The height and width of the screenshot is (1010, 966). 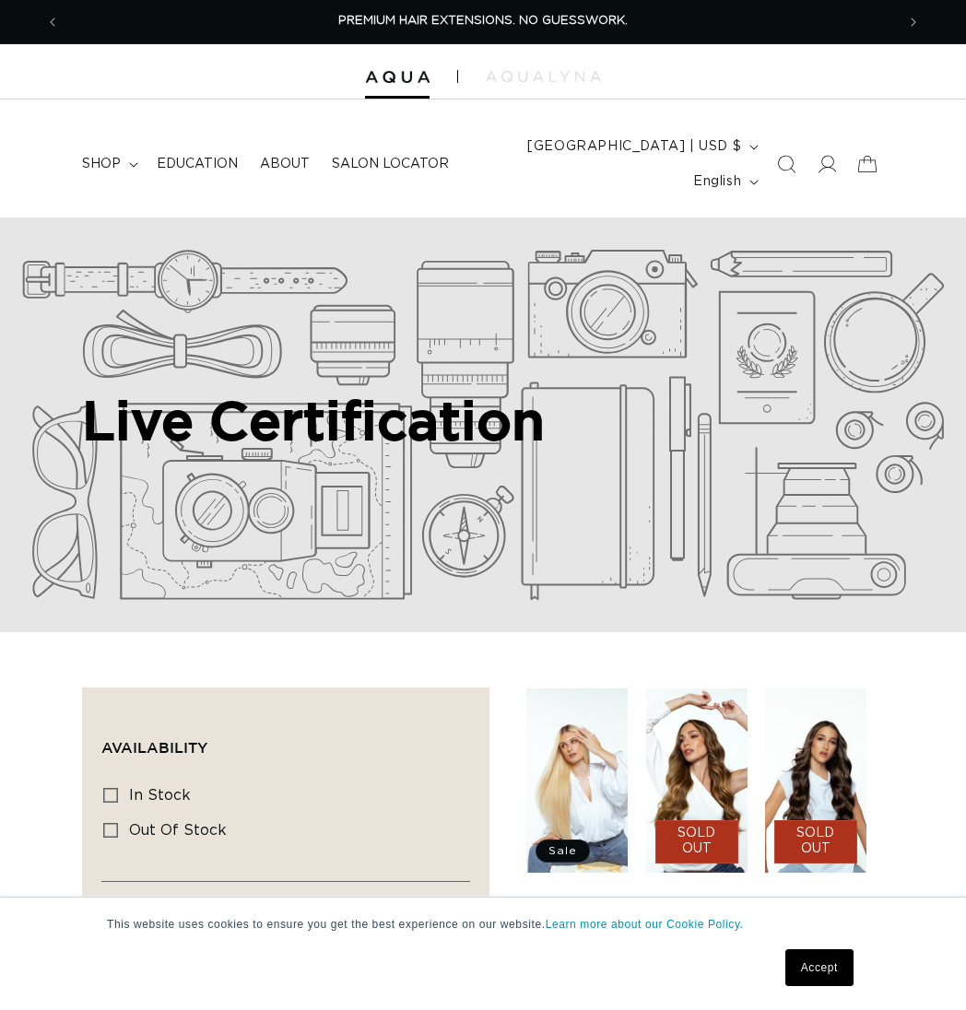 What do you see at coordinates (178, 830) in the screenshot?
I see `span: Out of stock` at bounding box center [178, 830].